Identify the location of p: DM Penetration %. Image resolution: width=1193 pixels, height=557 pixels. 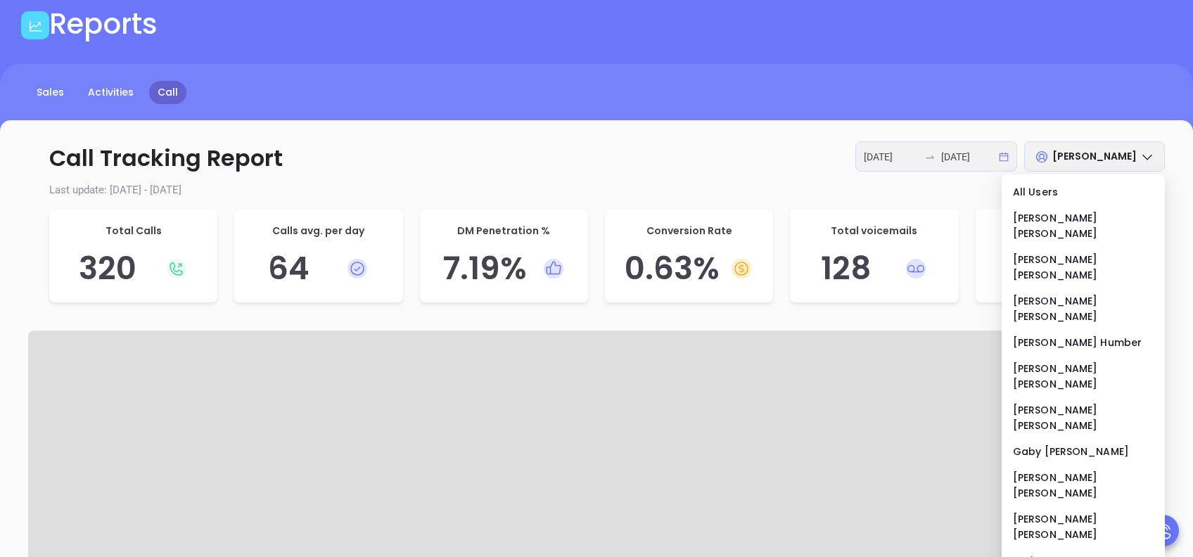
(504, 231).